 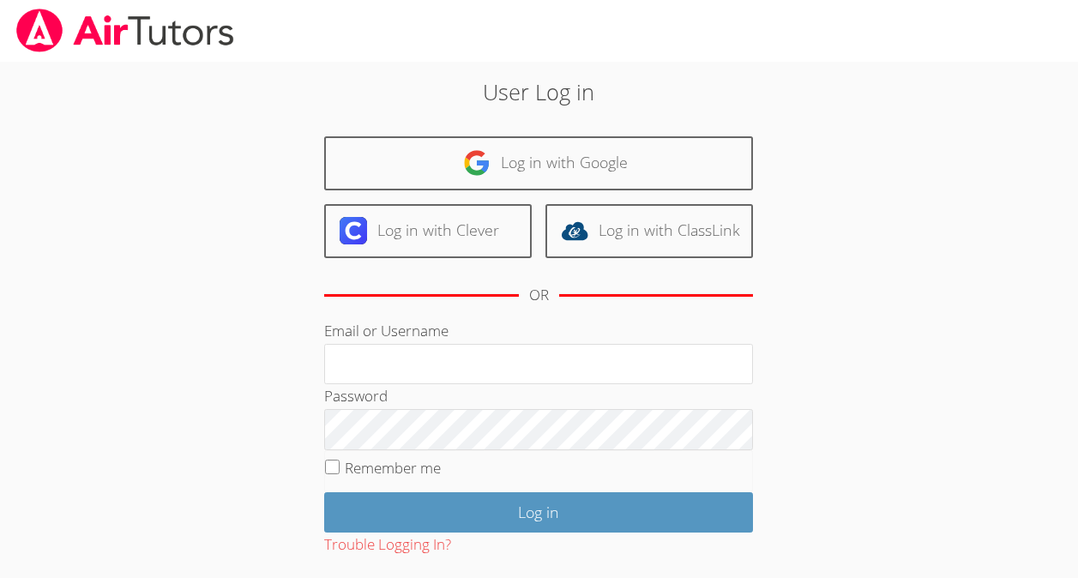 I want to click on a: Log in with ClassLink, so click(x=649, y=231).